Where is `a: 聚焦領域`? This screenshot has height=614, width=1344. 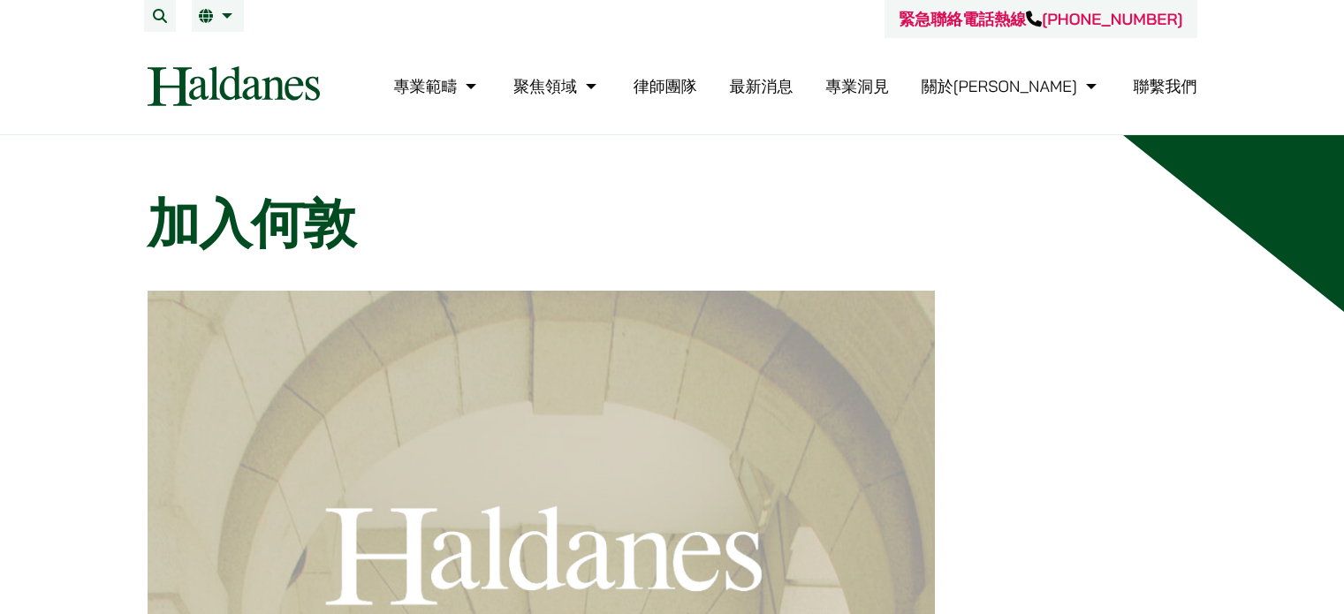
a: 聚焦領域 is located at coordinates (557, 86).